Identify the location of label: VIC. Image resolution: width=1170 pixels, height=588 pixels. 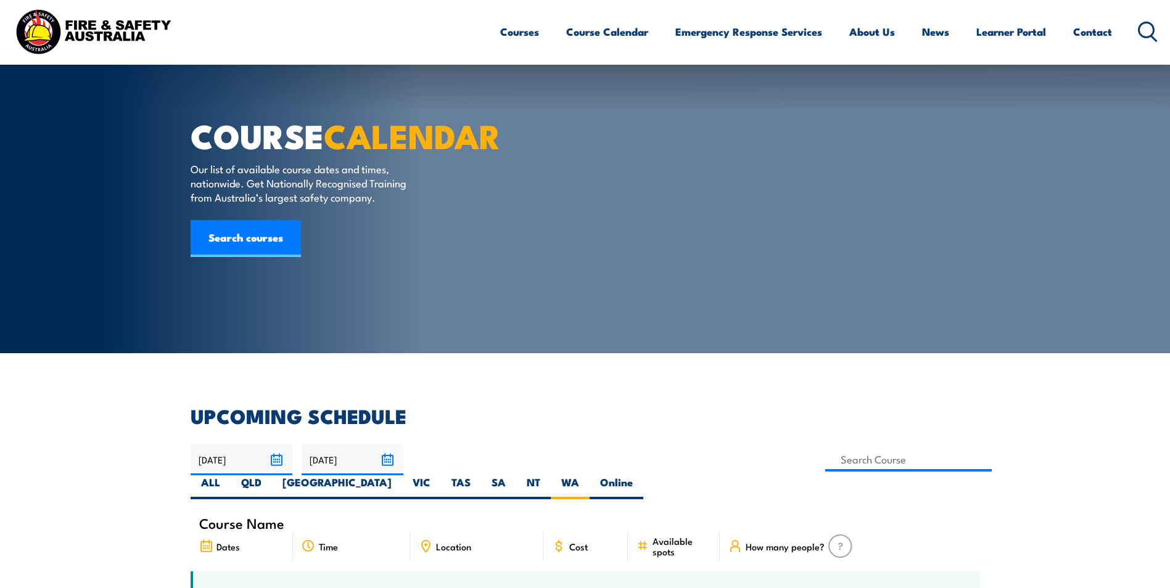
(421, 487).